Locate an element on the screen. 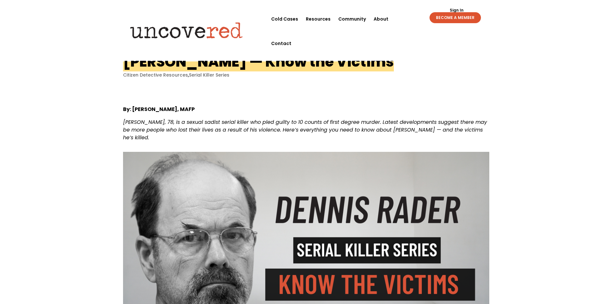 This screenshot has width=612, height=304. a: Community is located at coordinates (352, 19).